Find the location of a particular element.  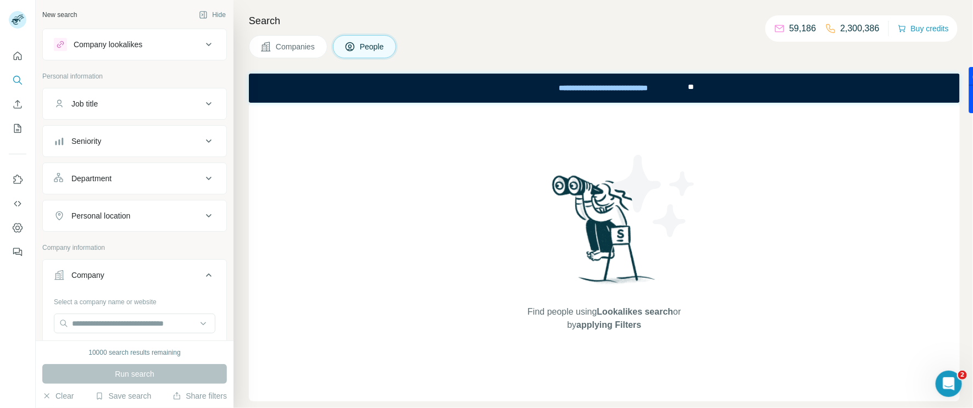

span: applying Filters is located at coordinates (609, 325).